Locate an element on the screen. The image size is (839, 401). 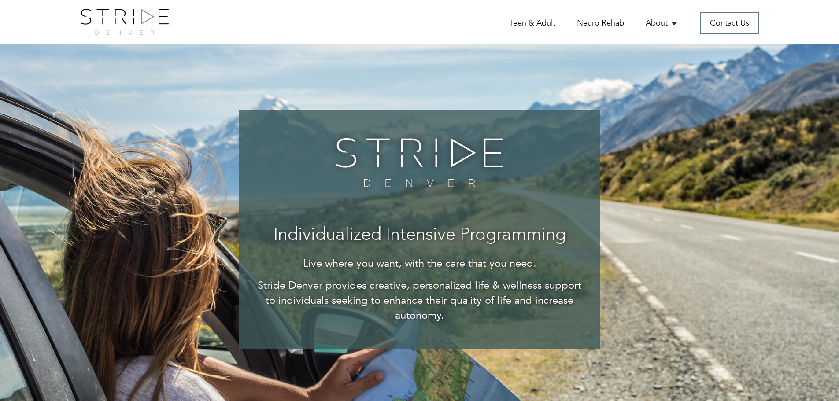
a: About is located at coordinates (662, 23).